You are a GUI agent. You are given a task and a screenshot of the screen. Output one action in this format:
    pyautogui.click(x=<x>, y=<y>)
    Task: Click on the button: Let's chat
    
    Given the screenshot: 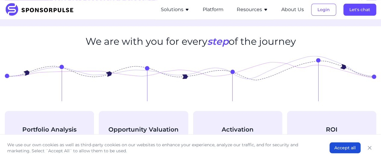 What is the action you would take?
    pyautogui.click(x=360, y=10)
    